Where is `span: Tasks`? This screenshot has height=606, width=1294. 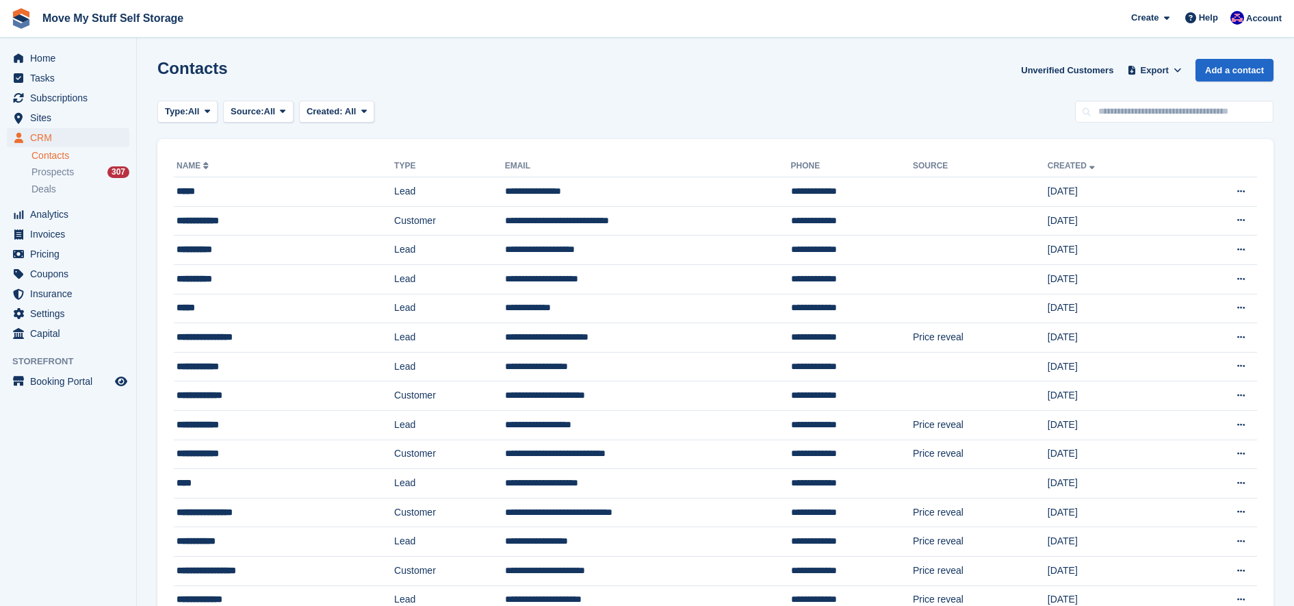 span: Tasks is located at coordinates (71, 78).